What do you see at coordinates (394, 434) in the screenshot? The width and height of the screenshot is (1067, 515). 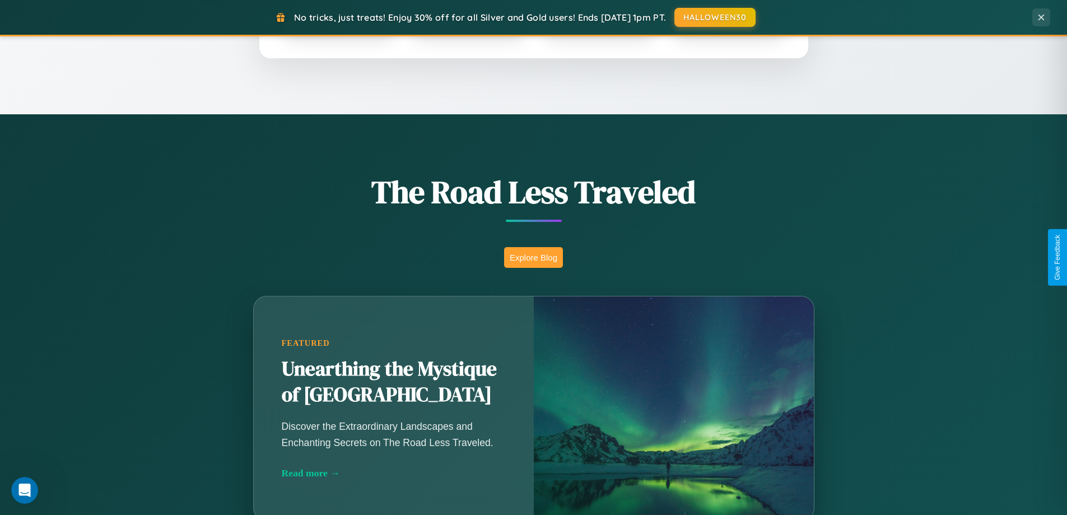 I see `p: Discover the Extraordinary Landscapes and Enchanting Secrets on The Road Less Traveled.` at bounding box center [394, 434].